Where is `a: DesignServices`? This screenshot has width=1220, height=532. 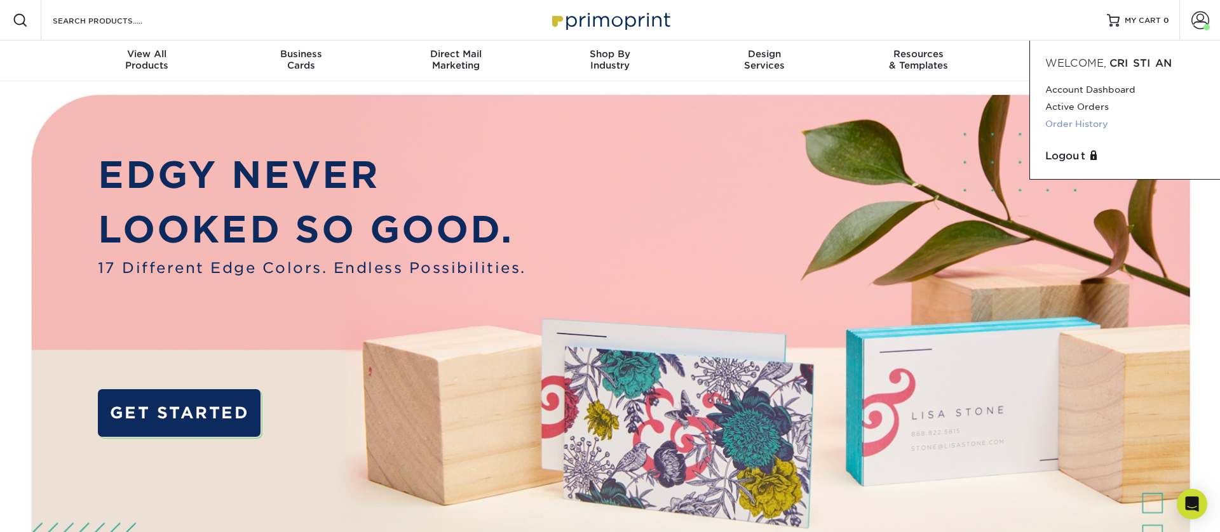 a: DesignServices is located at coordinates (764, 61).